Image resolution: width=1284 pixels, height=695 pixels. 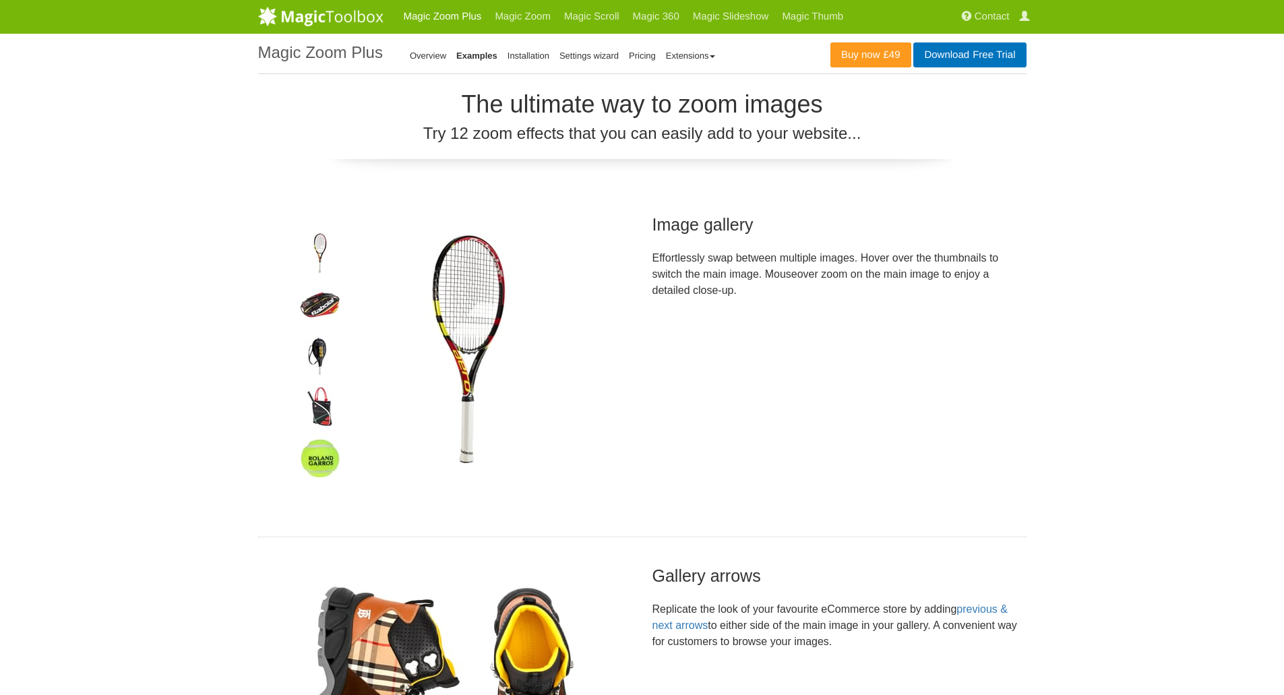 What do you see at coordinates (839, 224) in the screenshot?
I see `h2: Image gallery` at bounding box center [839, 224].